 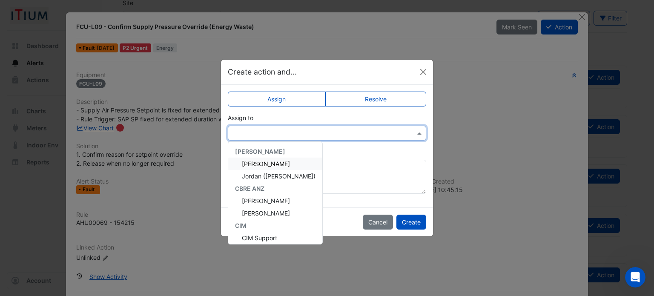 What do you see at coordinates (411, 222) in the screenshot?
I see `button: Create` at bounding box center [411, 222].